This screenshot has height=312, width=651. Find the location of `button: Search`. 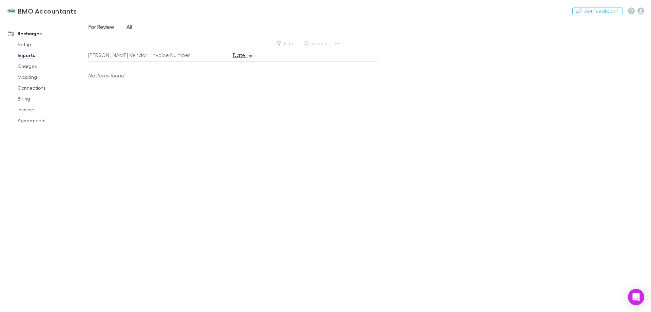

button: Search is located at coordinates (316, 43).